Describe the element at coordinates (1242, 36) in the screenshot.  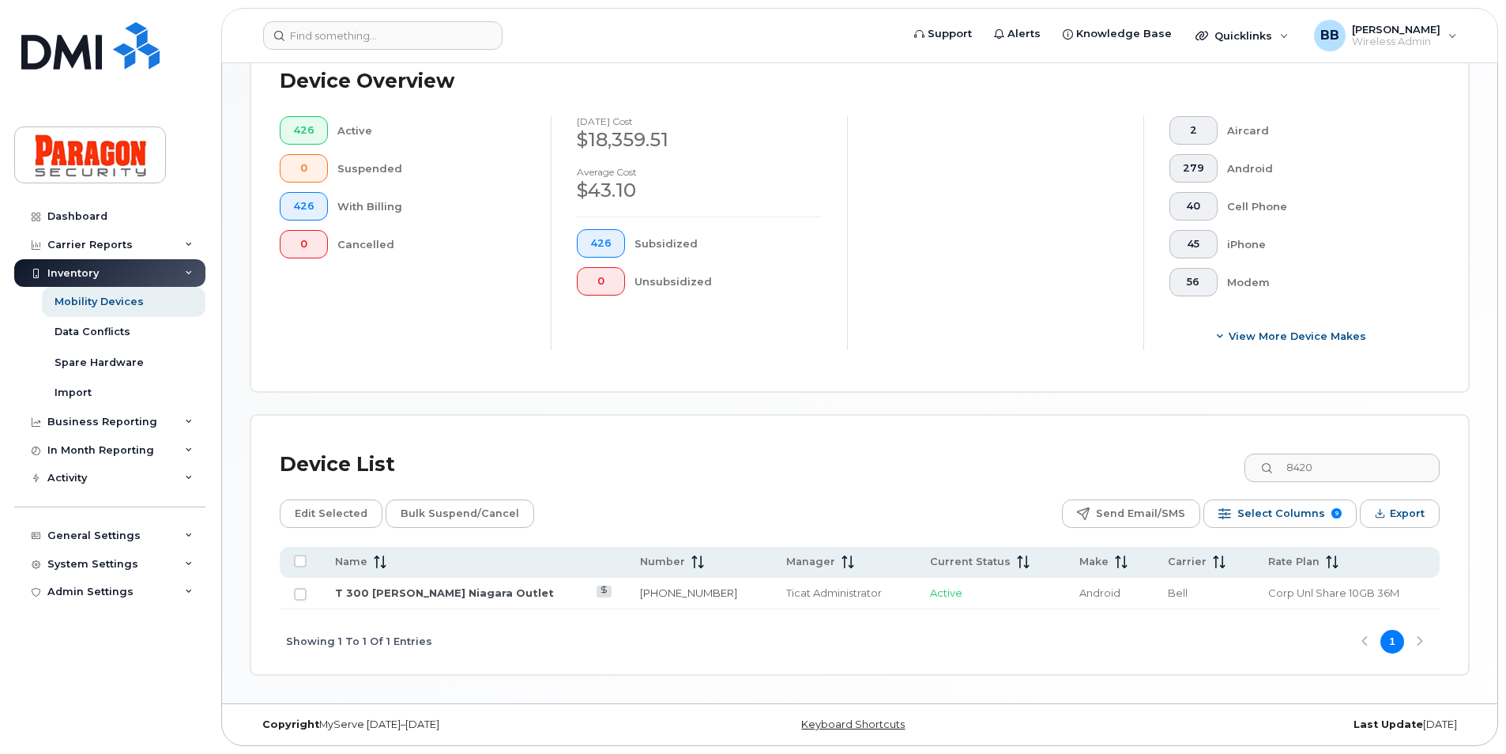
I see `div: Quicklinks` at that location.